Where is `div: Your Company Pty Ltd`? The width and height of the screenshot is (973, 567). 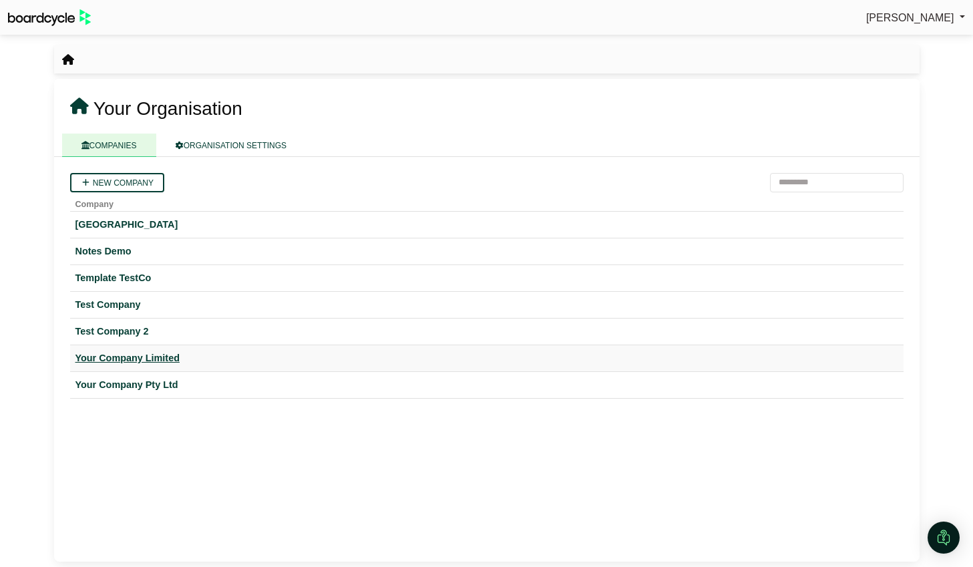 div: Your Company Pty Ltd is located at coordinates (487, 384).